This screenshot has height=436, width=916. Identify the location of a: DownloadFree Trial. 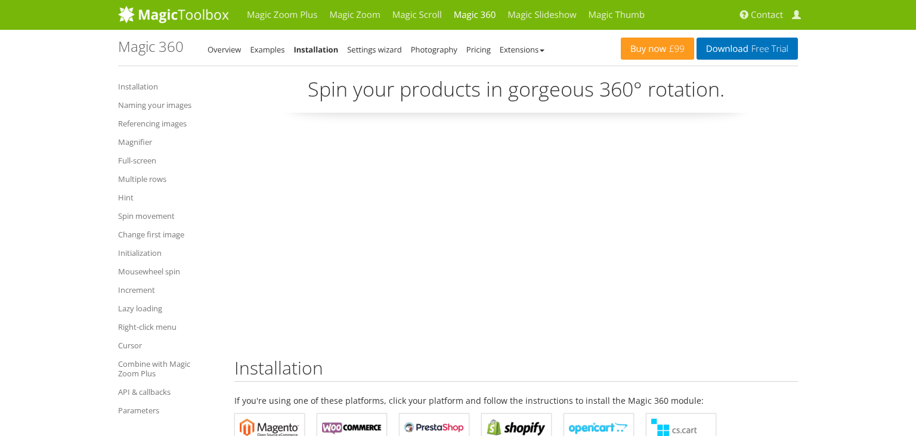
(748, 48).